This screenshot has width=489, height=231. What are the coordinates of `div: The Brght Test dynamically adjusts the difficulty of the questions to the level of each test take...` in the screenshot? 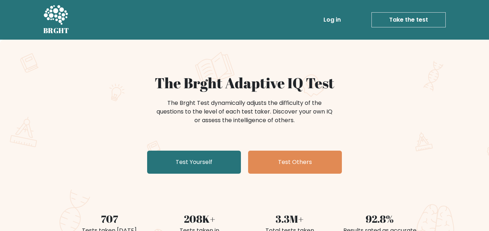 It's located at (244, 112).